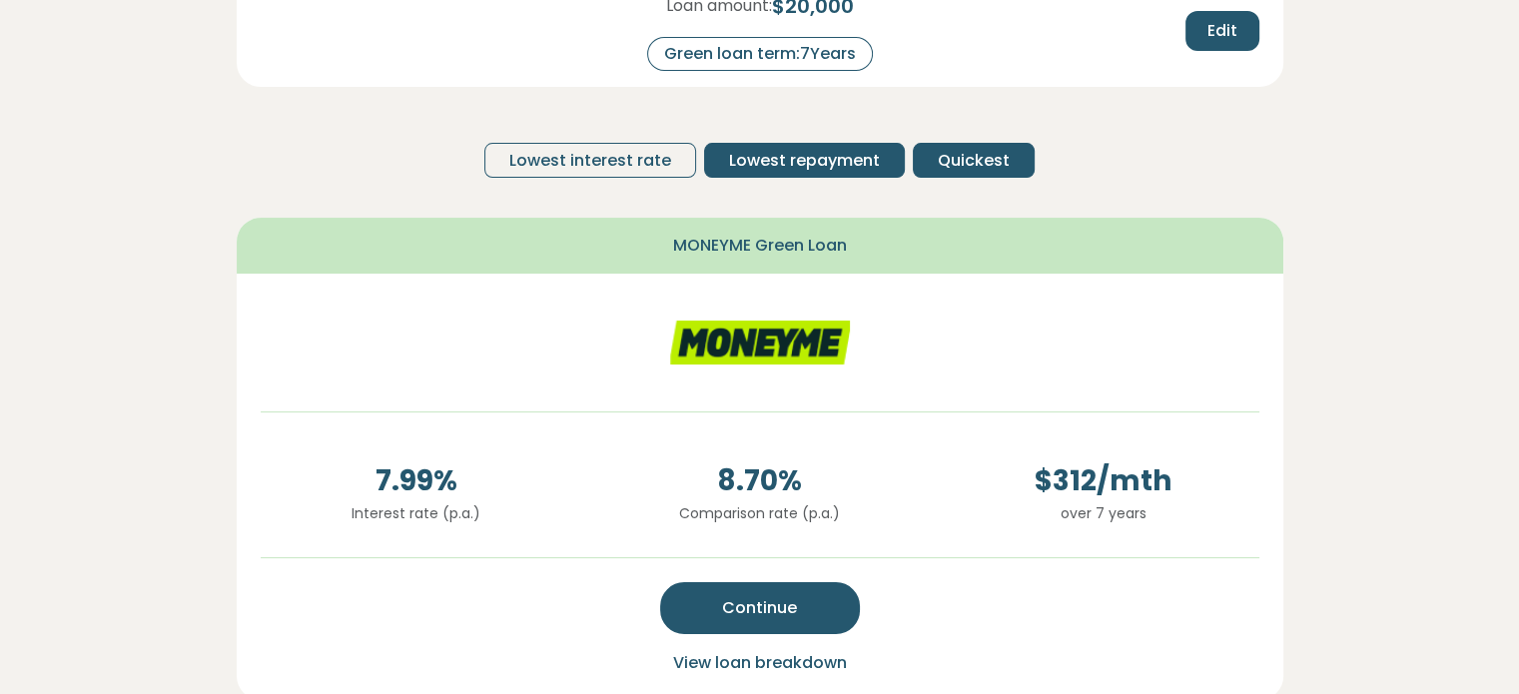 Image resolution: width=1519 pixels, height=694 pixels. What do you see at coordinates (760, 246) in the screenshot?
I see `span: MONEYME Green Loan` at bounding box center [760, 246].